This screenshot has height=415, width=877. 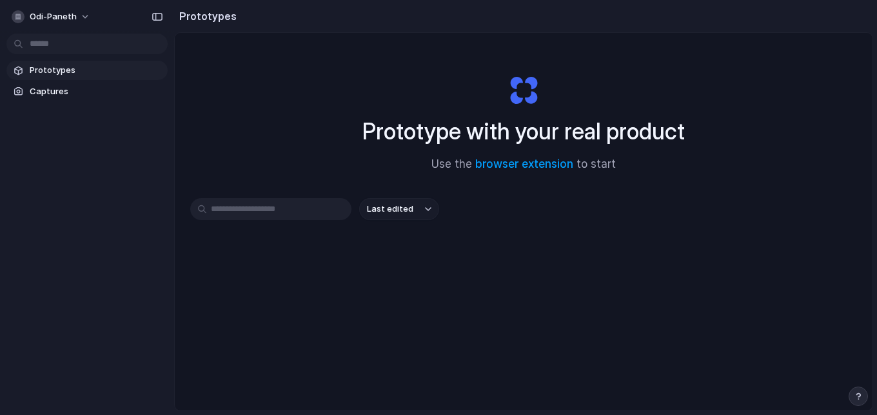 What do you see at coordinates (87, 70) in the screenshot?
I see `a: Prototypes` at bounding box center [87, 70].